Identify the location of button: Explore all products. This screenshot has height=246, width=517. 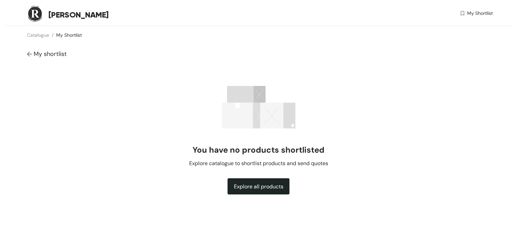
(259, 186).